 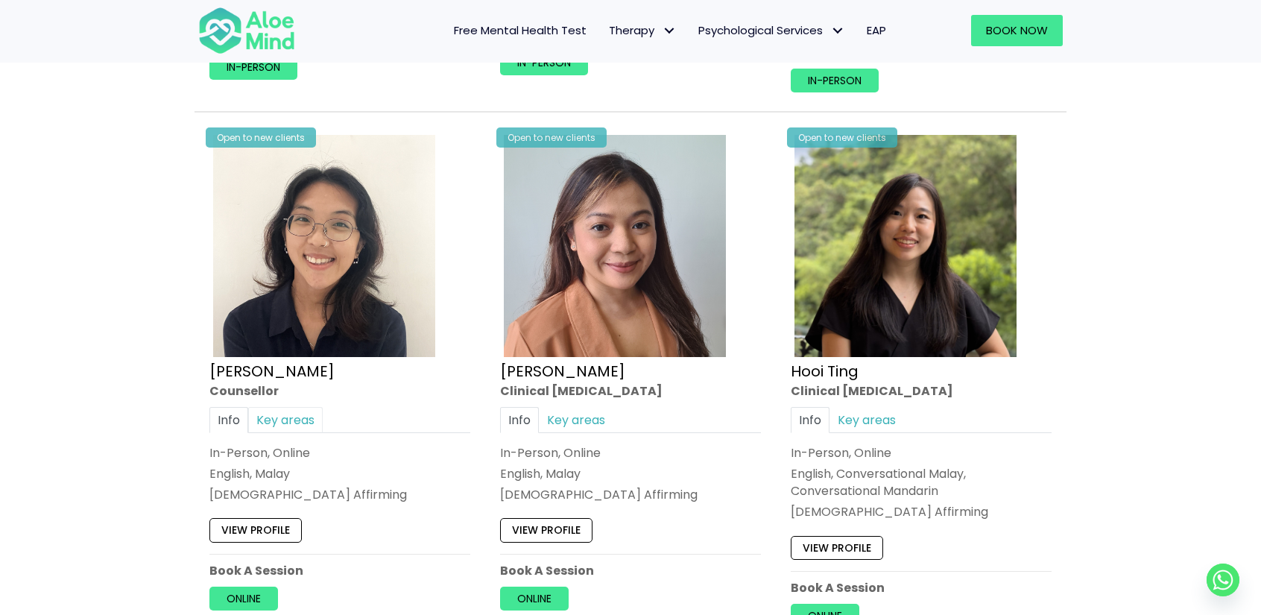 What do you see at coordinates (771, 30) in the screenshot?
I see `span: Psychological Services` at bounding box center [771, 30].